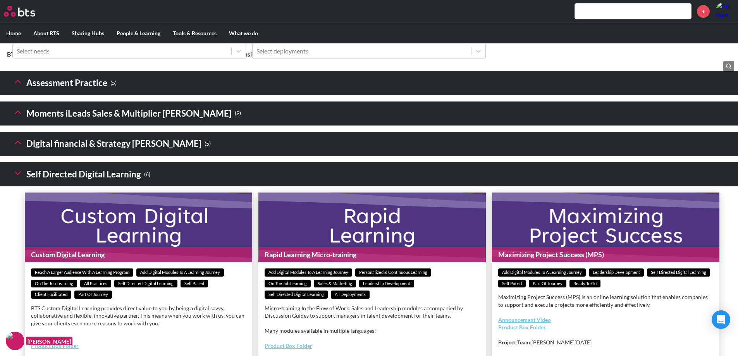 Image resolution: width=738 pixels, height=356 pixels. I want to click on a: Profile, so click(725, 11).